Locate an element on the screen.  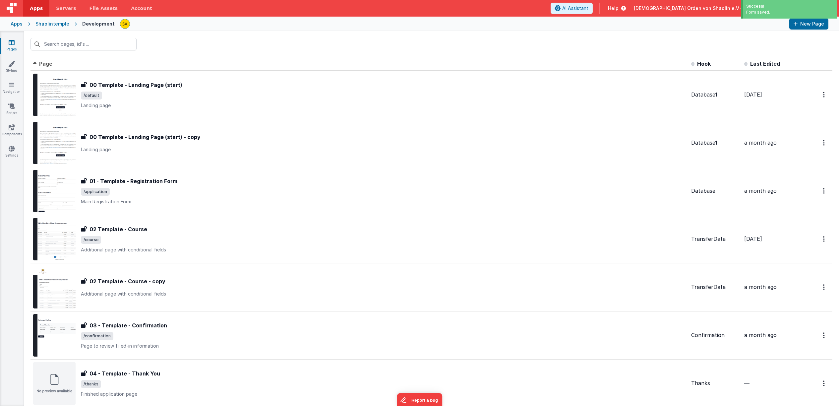
span: /thanks is located at coordinates (91, 384).